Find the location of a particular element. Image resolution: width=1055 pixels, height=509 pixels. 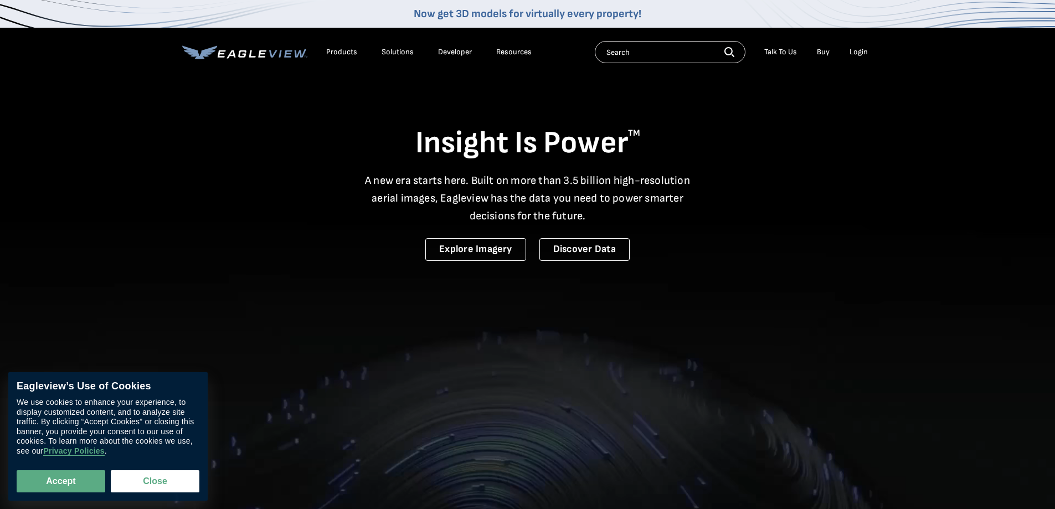

a: Now get 3D models for virtually every property! is located at coordinates (527, 14).